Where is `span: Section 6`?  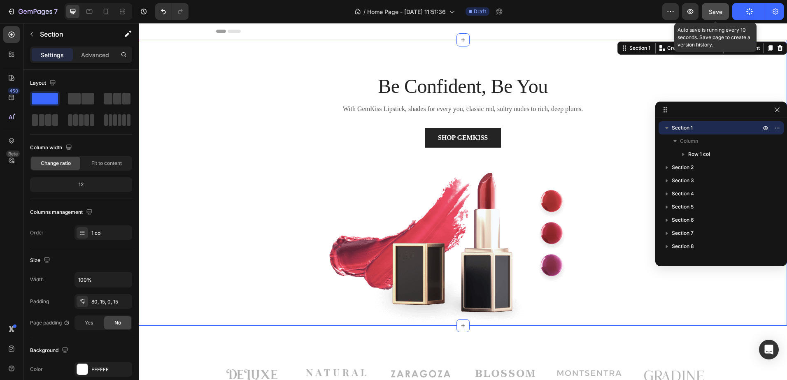
span: Section 6 is located at coordinates (683, 220).